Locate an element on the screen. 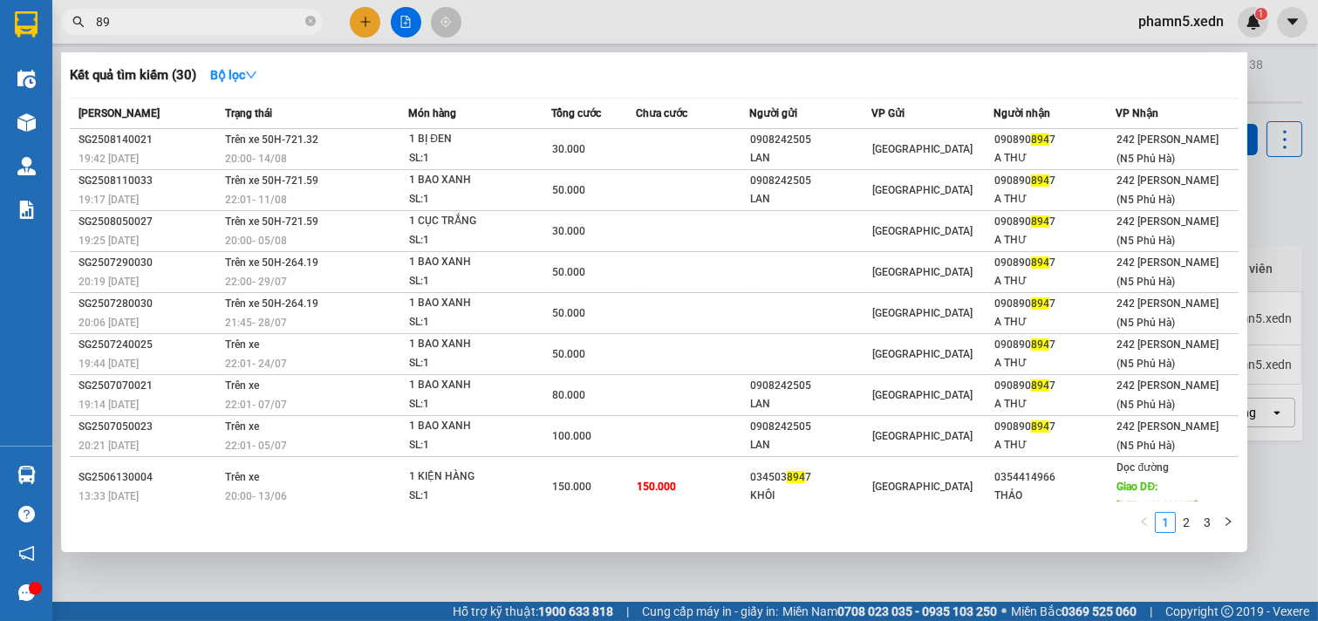  button: Bộ lọcdown is located at coordinates (234, 75).